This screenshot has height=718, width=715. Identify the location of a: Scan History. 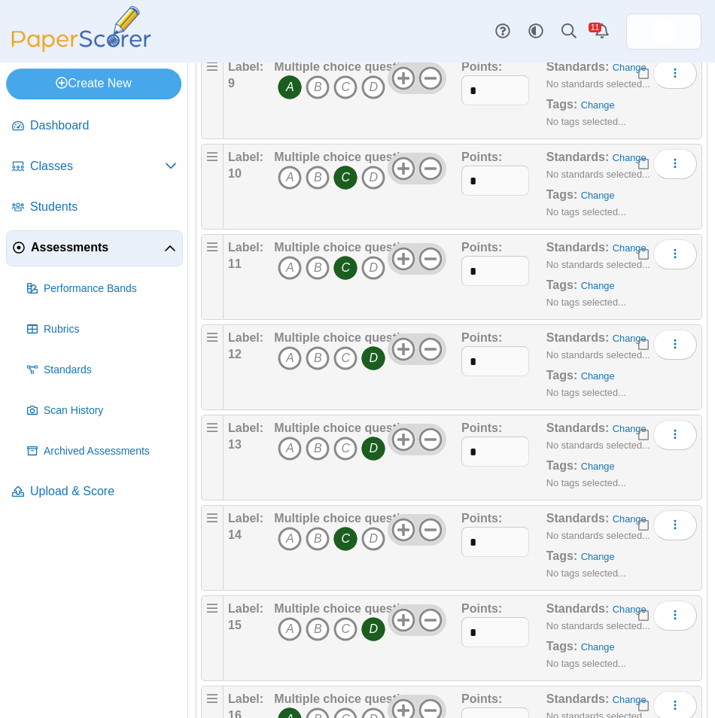
(102, 411).